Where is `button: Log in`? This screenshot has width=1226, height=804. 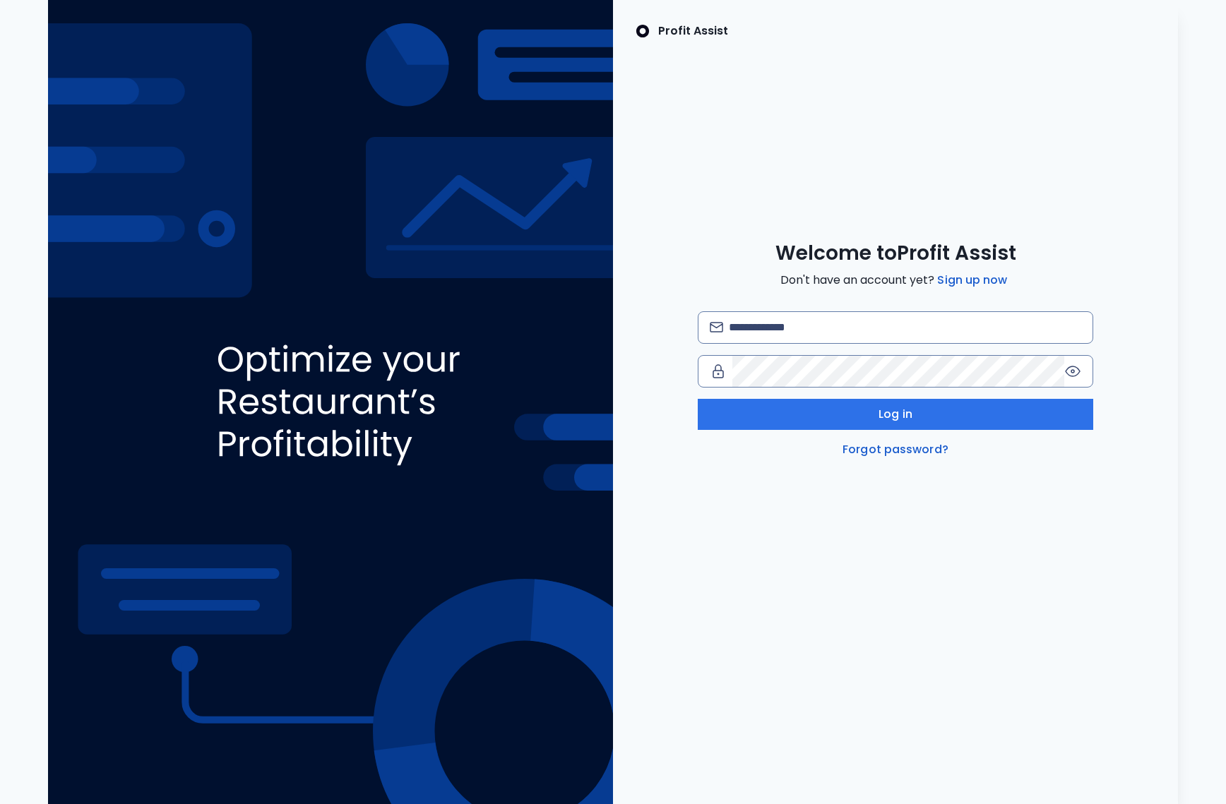 button: Log in is located at coordinates (895, 414).